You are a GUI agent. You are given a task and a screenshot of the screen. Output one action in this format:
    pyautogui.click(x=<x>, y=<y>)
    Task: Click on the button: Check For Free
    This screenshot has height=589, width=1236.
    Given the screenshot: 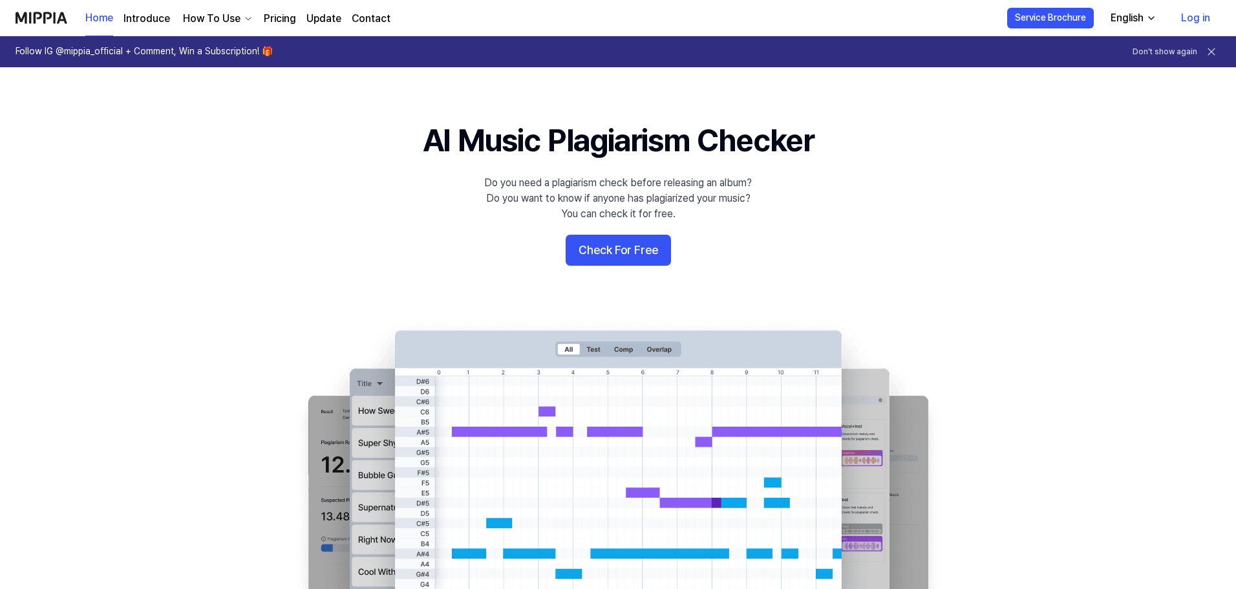 What is the action you would take?
    pyautogui.click(x=618, y=250)
    